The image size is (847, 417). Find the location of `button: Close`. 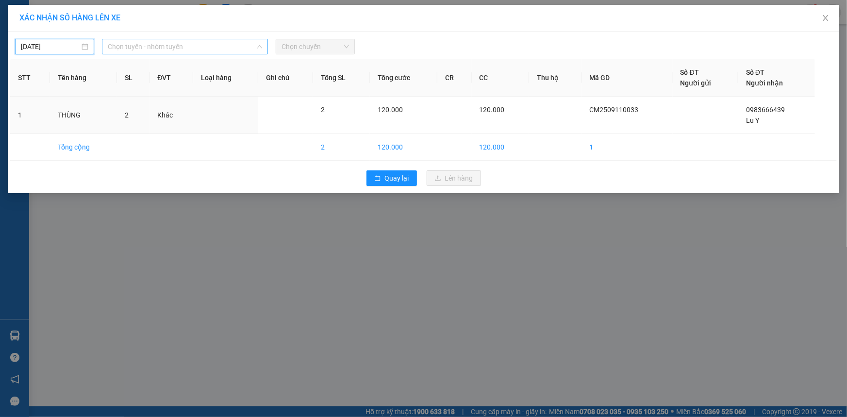

button: Close is located at coordinates (825, 18).